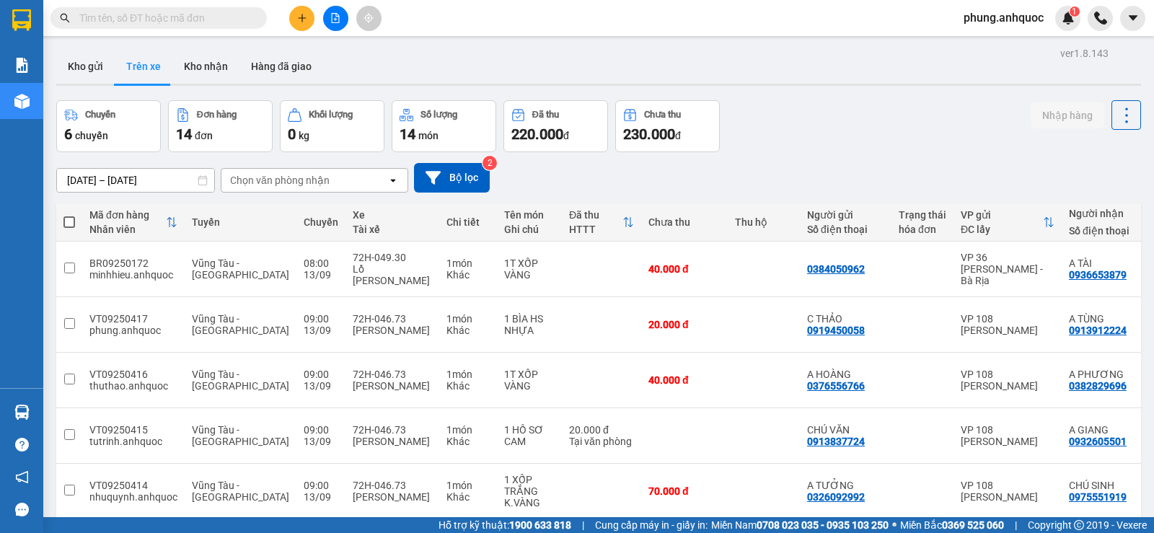 This screenshot has height=533, width=1154. What do you see at coordinates (136, 180) in the screenshot?
I see `input: Select a date range.` at bounding box center [136, 180].